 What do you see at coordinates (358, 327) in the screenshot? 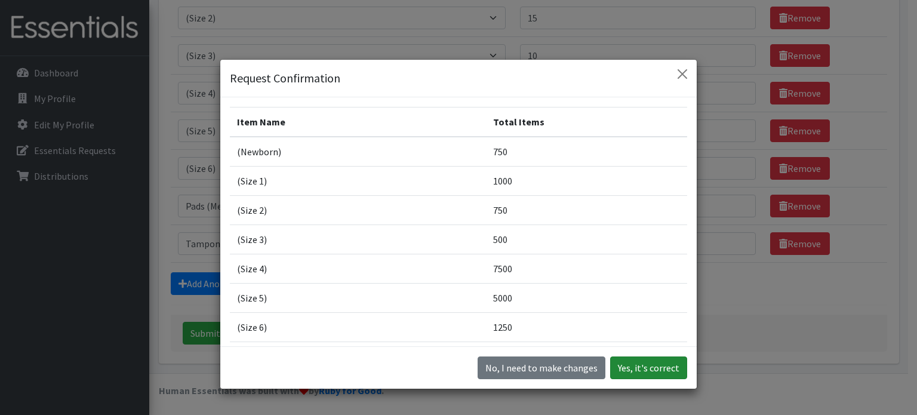
I see `td: (Size 6)` at bounding box center [358, 327].